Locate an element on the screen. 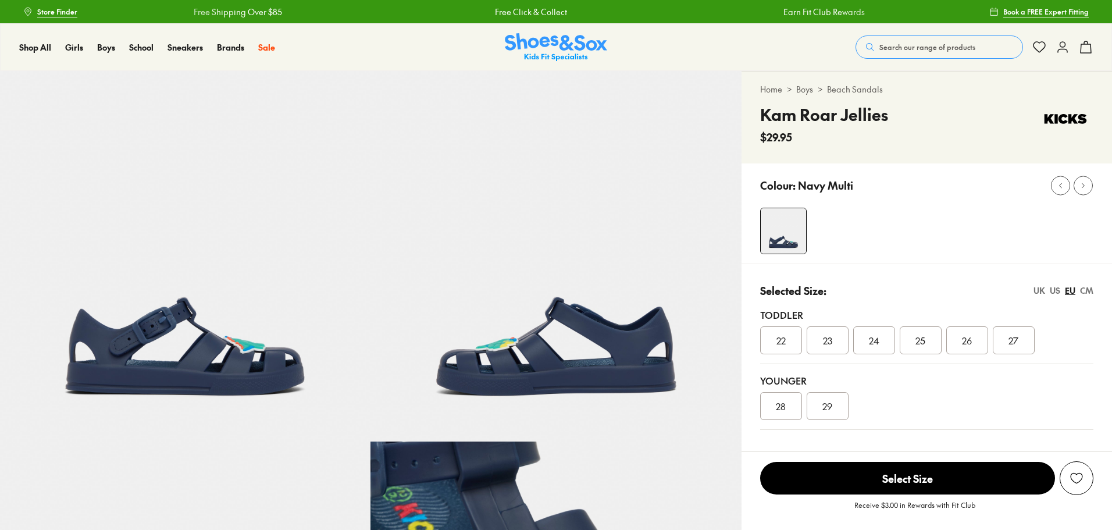 The image size is (1112, 530). button: Search our range of products is located at coordinates (939, 47).